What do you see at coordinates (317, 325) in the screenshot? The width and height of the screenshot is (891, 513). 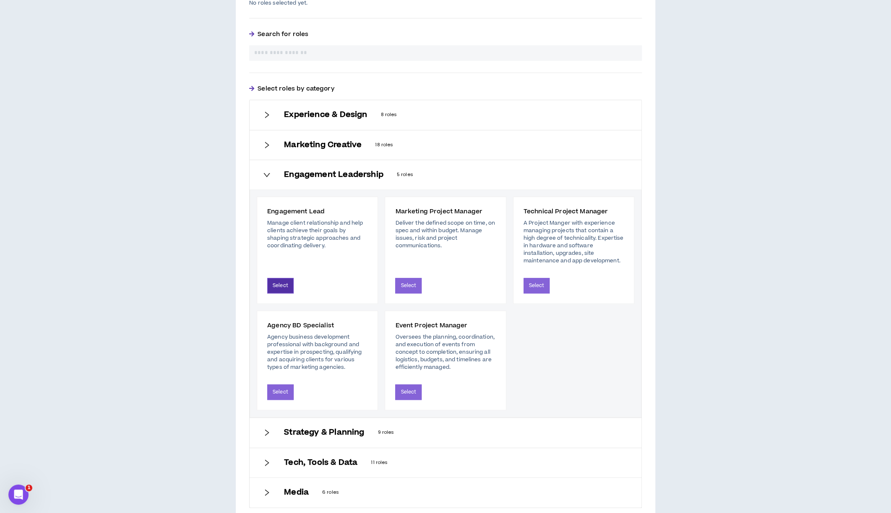 I see `h6: Agency BD Specialist` at bounding box center [317, 325].